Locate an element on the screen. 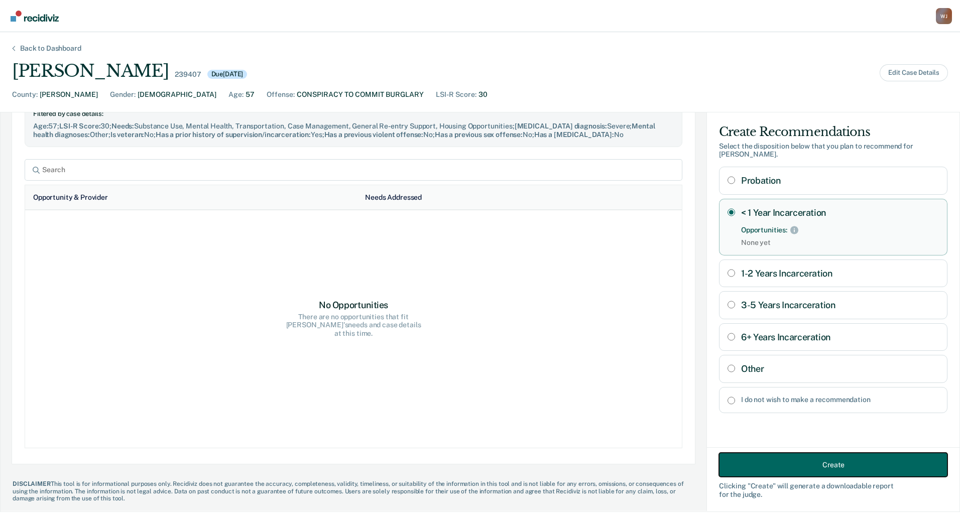 The image size is (960, 524). span: Is veteran : is located at coordinates (127, 135).